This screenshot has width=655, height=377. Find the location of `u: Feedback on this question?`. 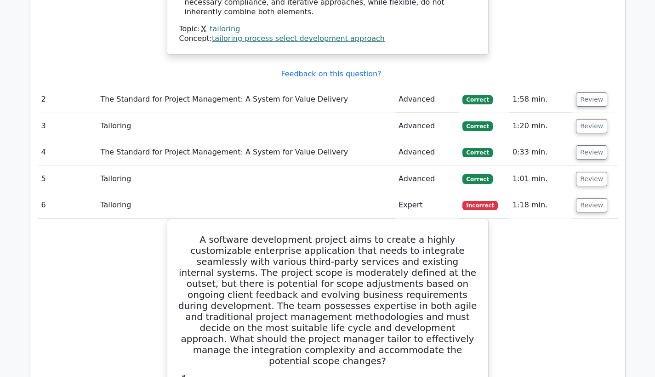

u: Feedback on this question? is located at coordinates (331, 74).